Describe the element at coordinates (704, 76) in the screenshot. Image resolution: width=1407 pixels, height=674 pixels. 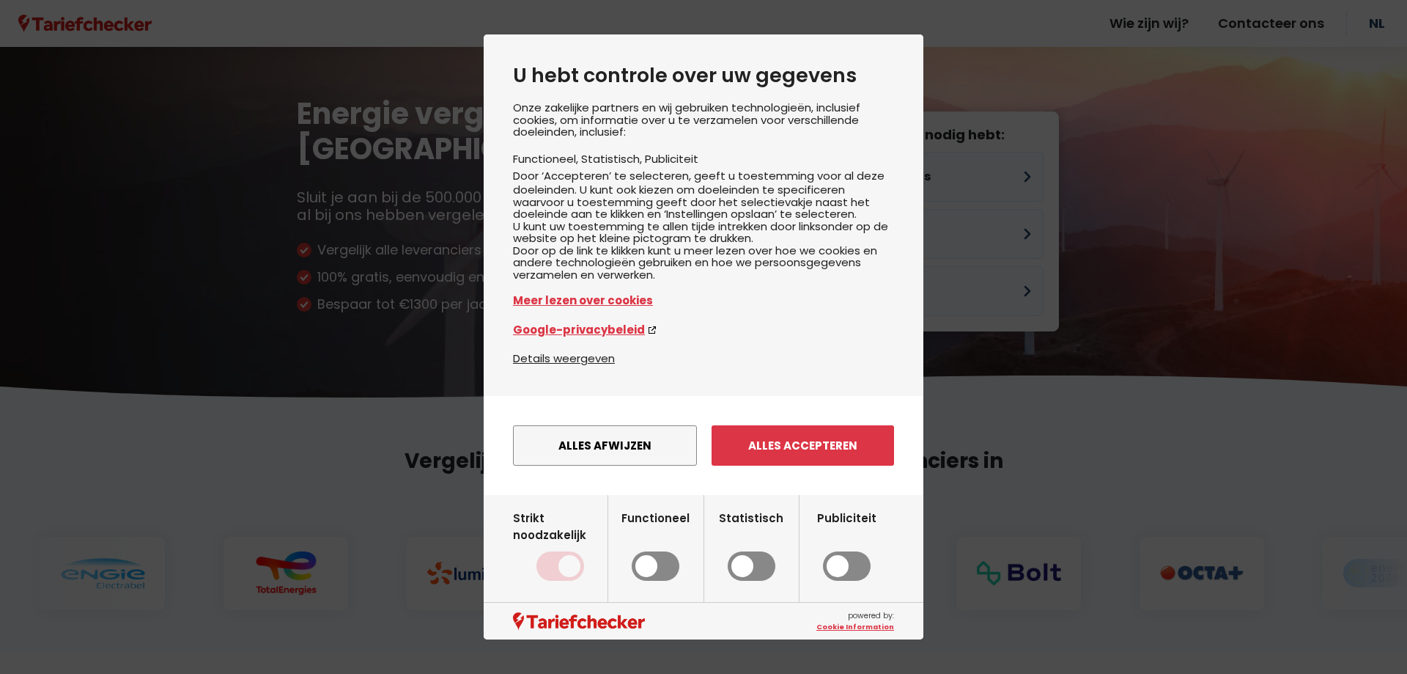
I see `h2: U hebt controle over uw gegevens` at that location.